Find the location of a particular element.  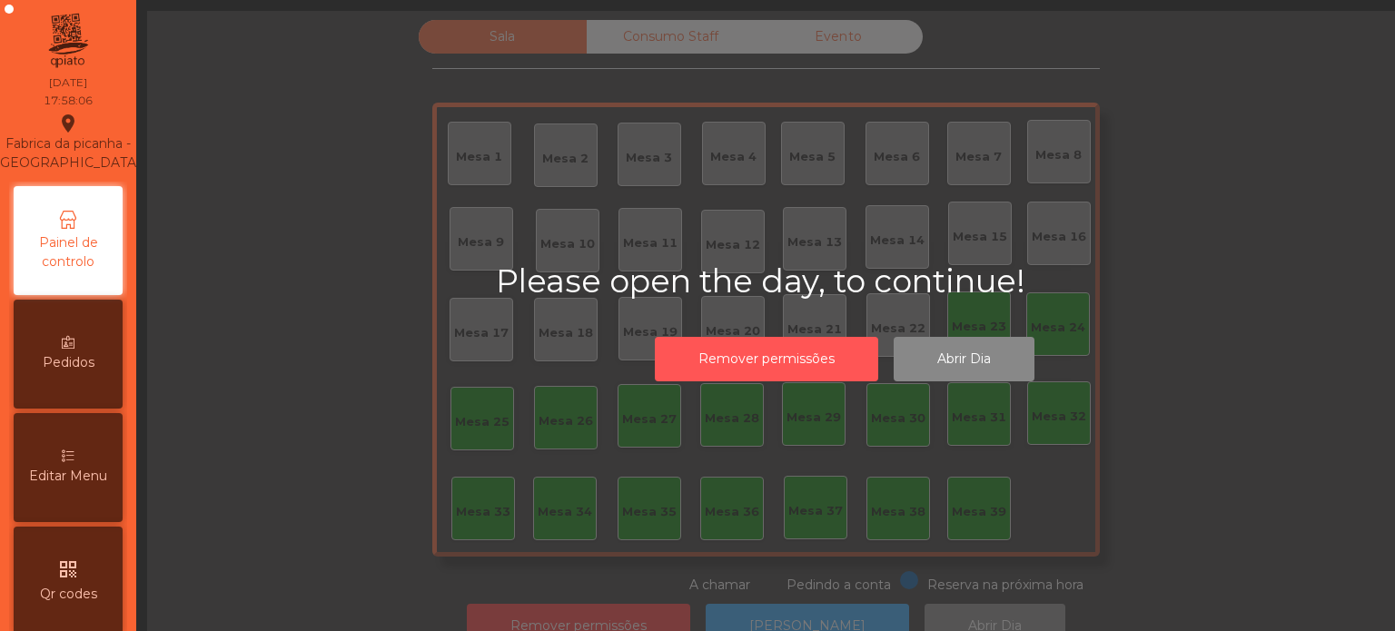

span: Pedidos is located at coordinates (68, 362).